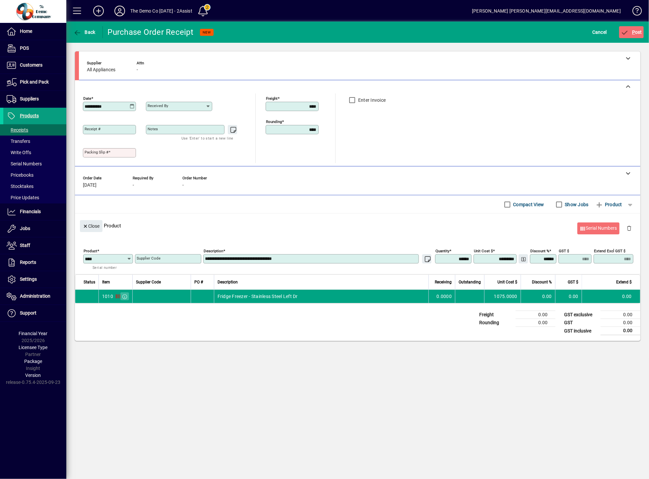 This screenshot has height=479, width=649. What do you see at coordinates (608, 205) in the screenshot?
I see `button: Product` at bounding box center [608, 205].